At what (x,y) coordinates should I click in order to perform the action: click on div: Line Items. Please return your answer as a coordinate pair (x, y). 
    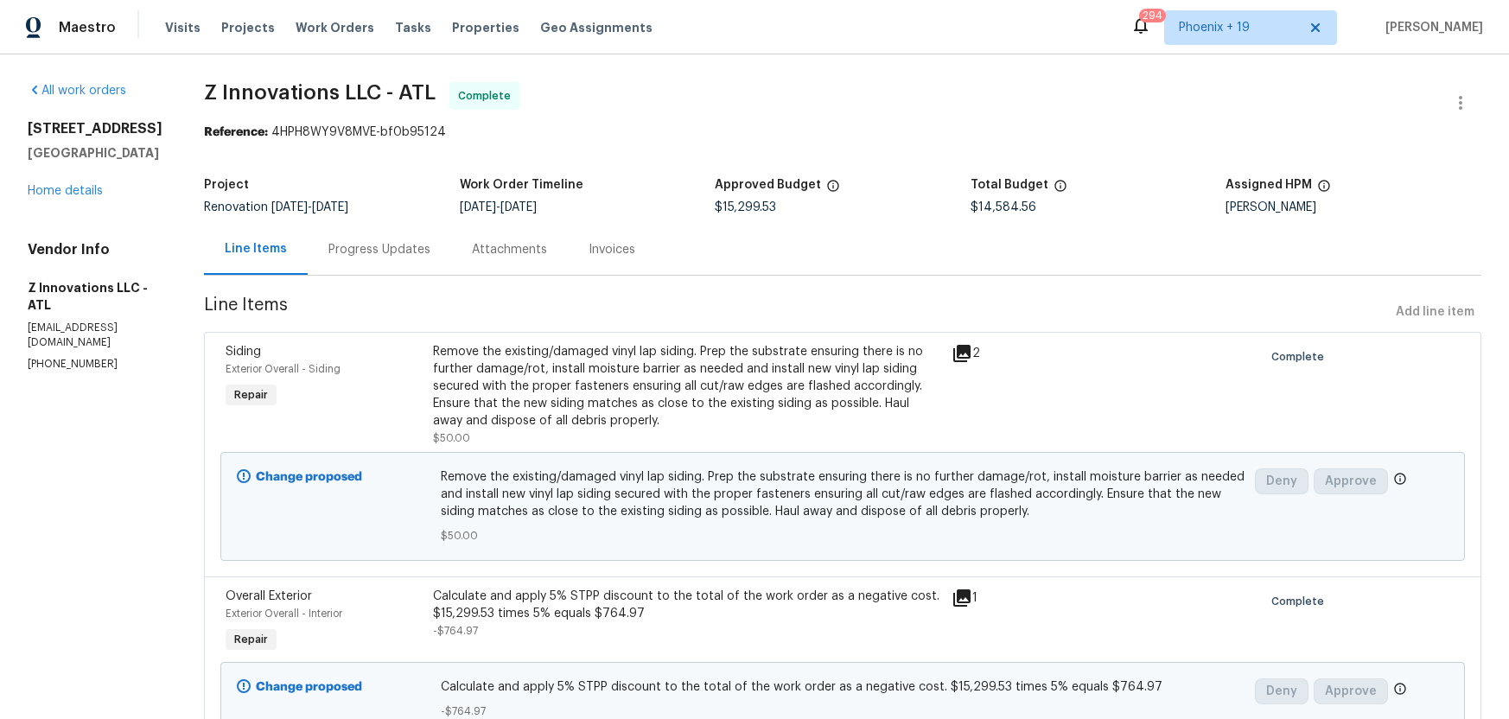
    Looking at the image, I should click on (256, 249).